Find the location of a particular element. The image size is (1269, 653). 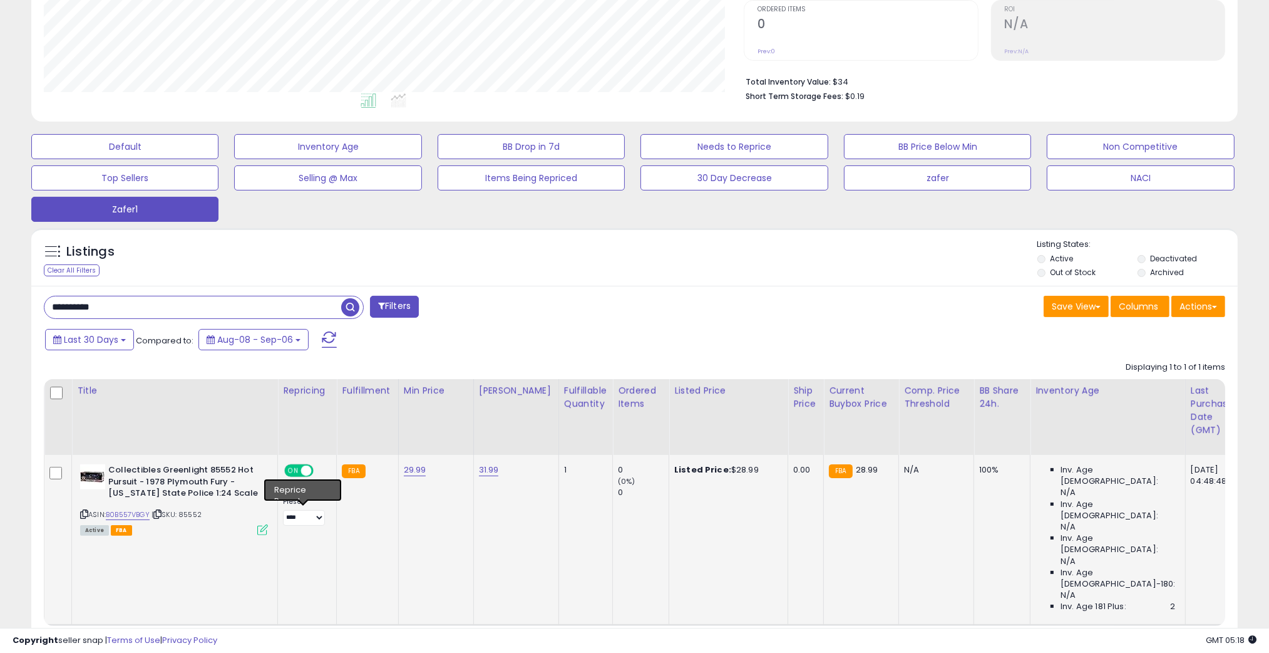

span: Compared to: is located at coordinates (165, 340).